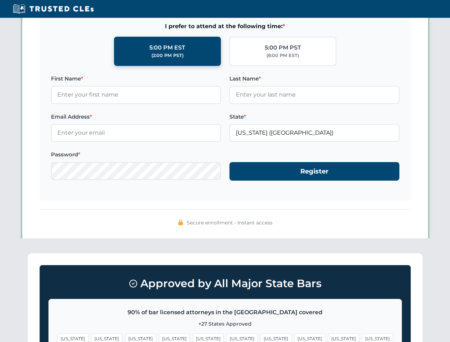 The image size is (450, 342). What do you see at coordinates (314, 79) in the screenshot?
I see `label: Last Name` at bounding box center [314, 79].